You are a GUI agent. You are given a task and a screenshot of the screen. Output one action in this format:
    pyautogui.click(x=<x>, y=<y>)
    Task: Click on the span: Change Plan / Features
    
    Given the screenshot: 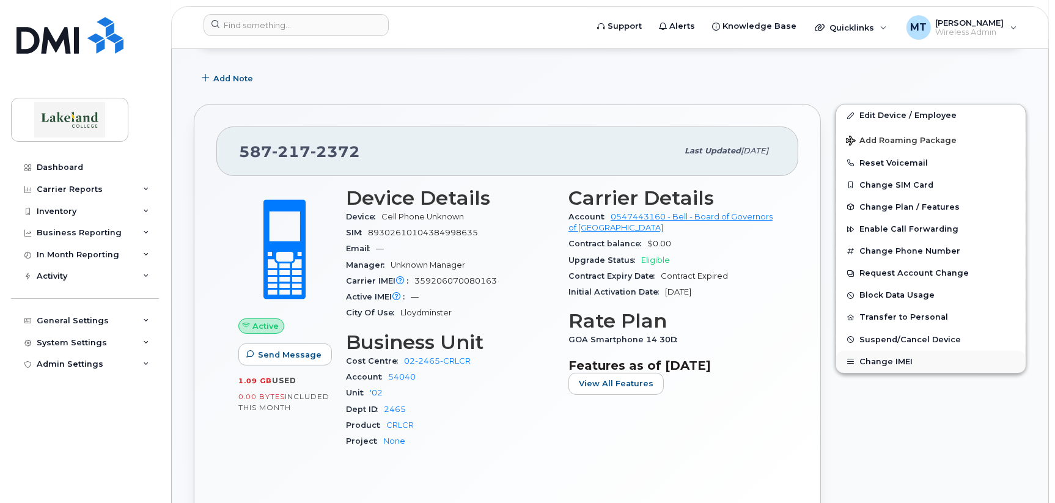 What is the action you would take?
    pyautogui.click(x=910, y=207)
    